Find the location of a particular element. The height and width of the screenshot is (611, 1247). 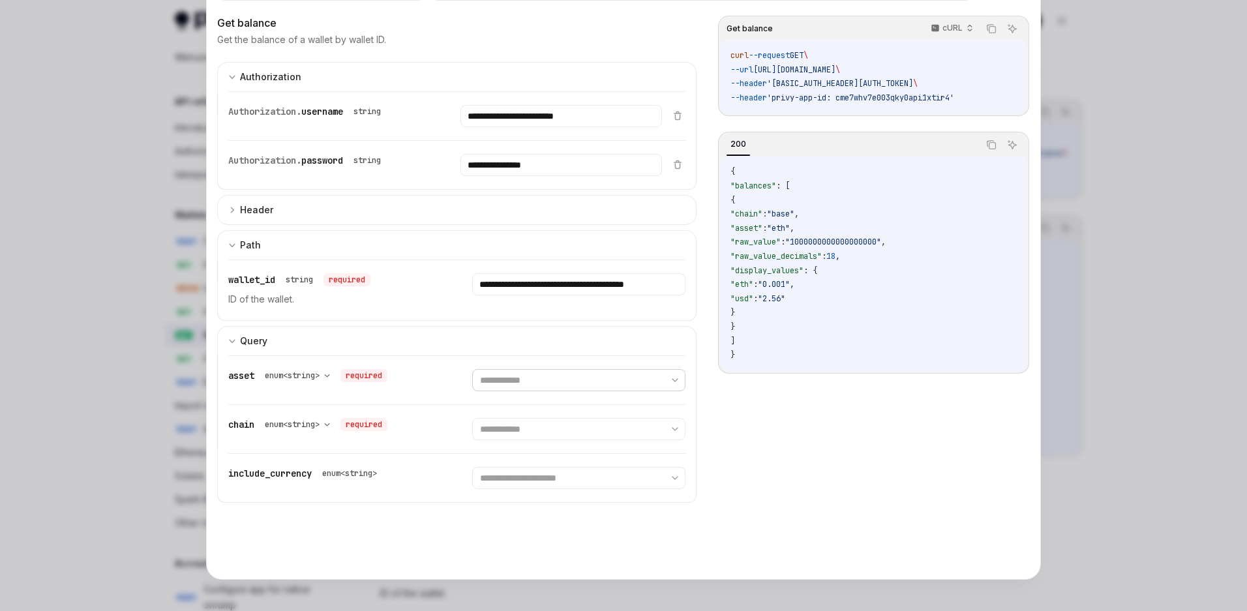

span: asset is located at coordinates (241, 376).